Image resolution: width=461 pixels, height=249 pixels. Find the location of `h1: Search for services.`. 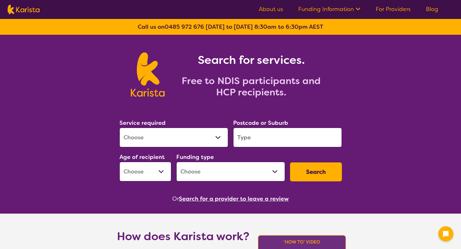

h1: Search for services. is located at coordinates (251, 60).